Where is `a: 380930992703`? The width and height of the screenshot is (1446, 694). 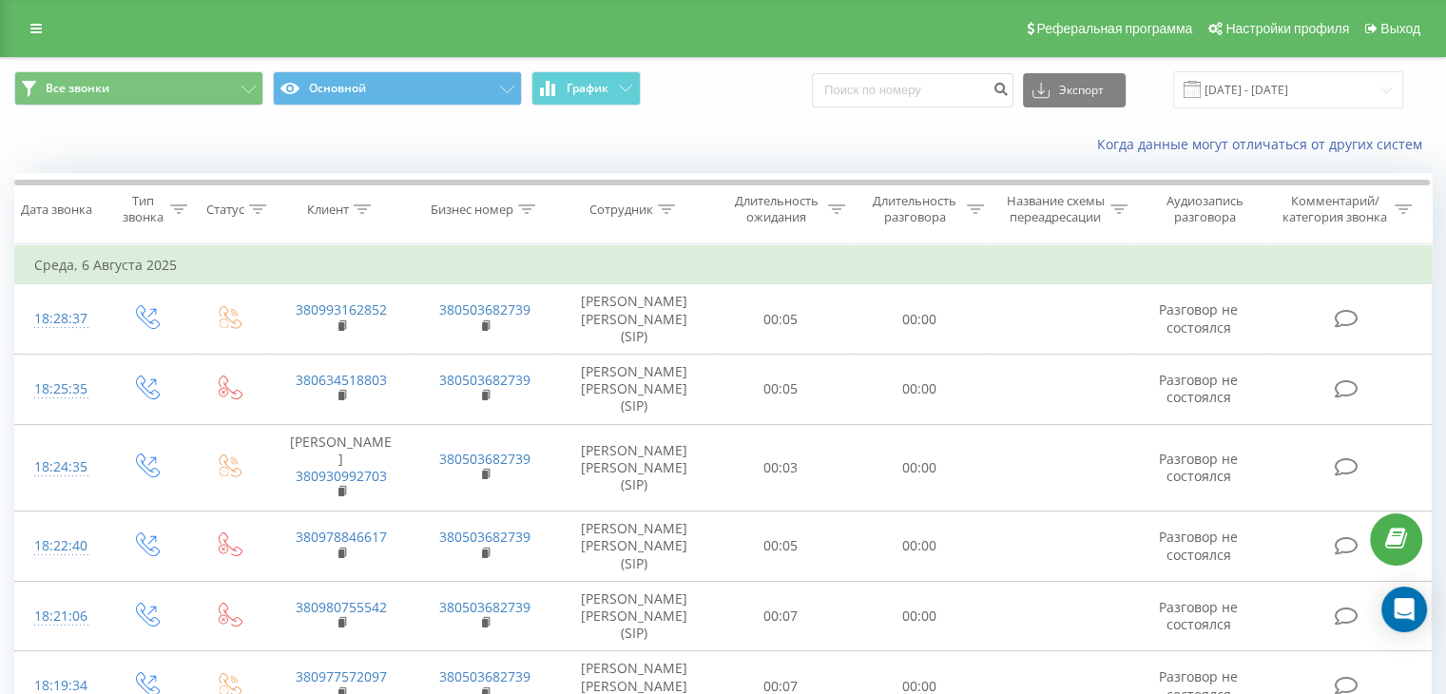 a: 380930992703 is located at coordinates (341, 475).